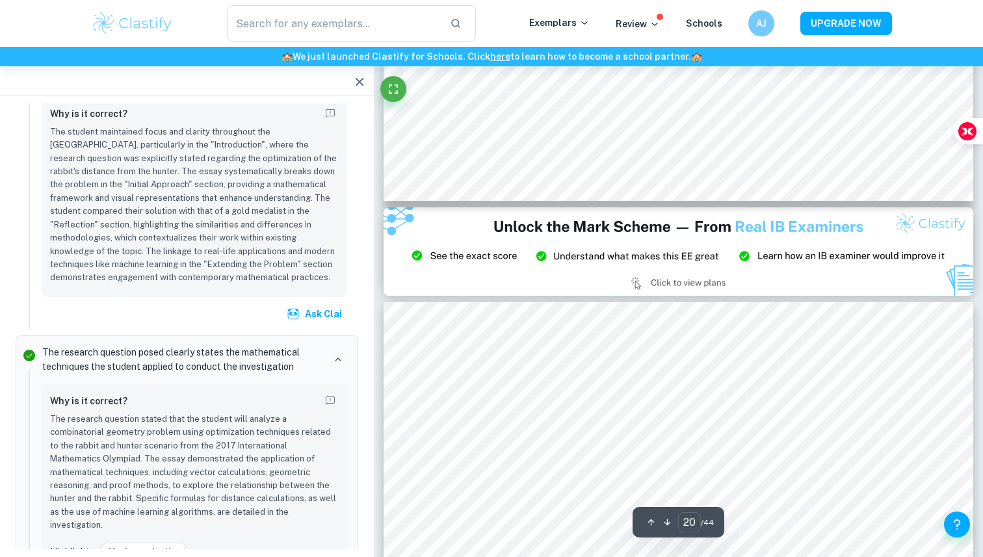 Image resolution: width=983 pixels, height=557 pixels. I want to click on button: UPGRADE NOW, so click(846, 23).